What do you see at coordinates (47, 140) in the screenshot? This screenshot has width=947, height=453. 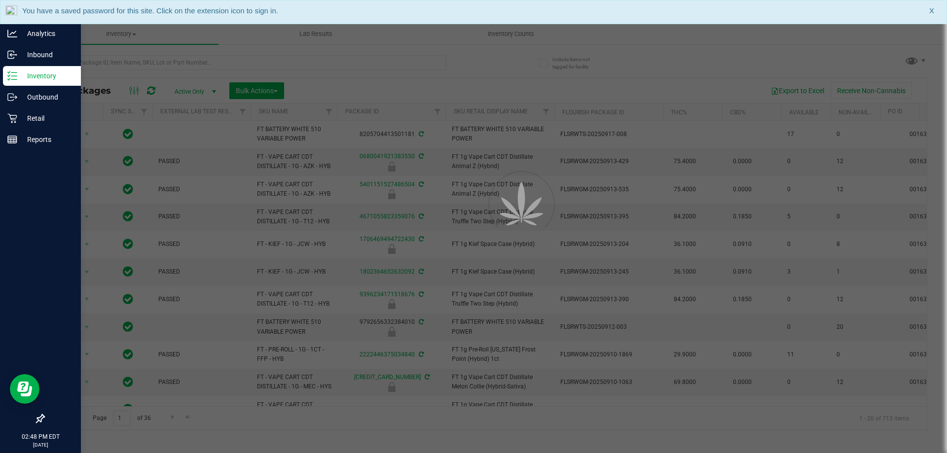 I see `p: Reports` at bounding box center [47, 140].